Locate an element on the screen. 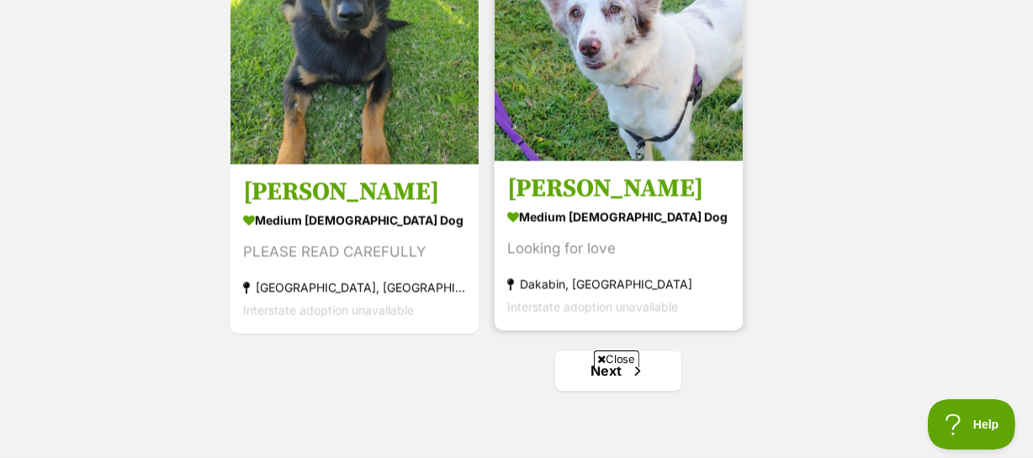 The image size is (1033, 458). div: Looking for love is located at coordinates (618, 248).